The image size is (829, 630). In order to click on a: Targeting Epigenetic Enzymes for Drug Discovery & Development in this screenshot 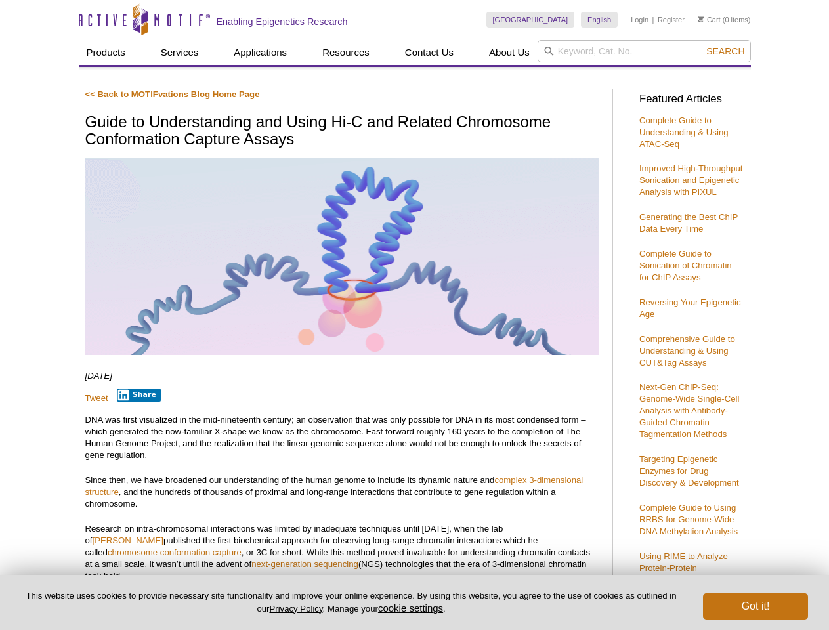, I will do `click(690, 471)`.